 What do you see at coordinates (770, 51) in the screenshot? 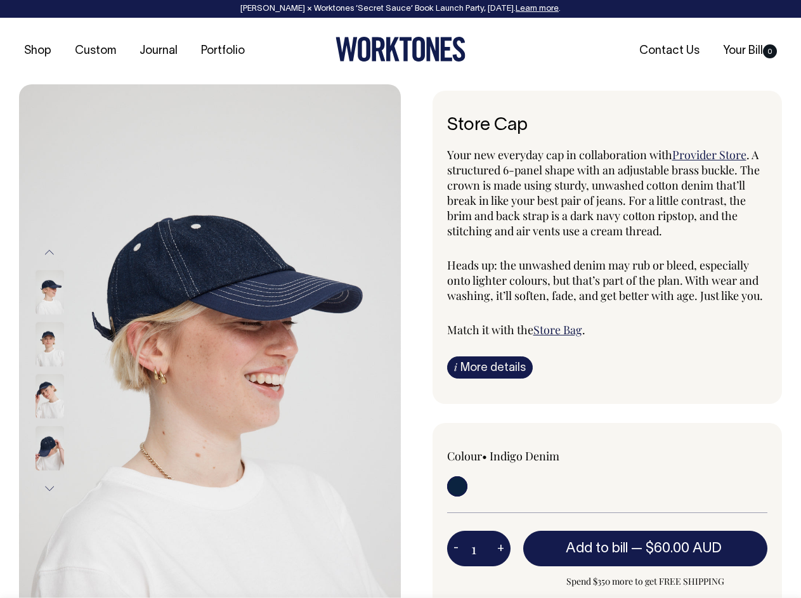
I see `span: 0` at bounding box center [770, 51].